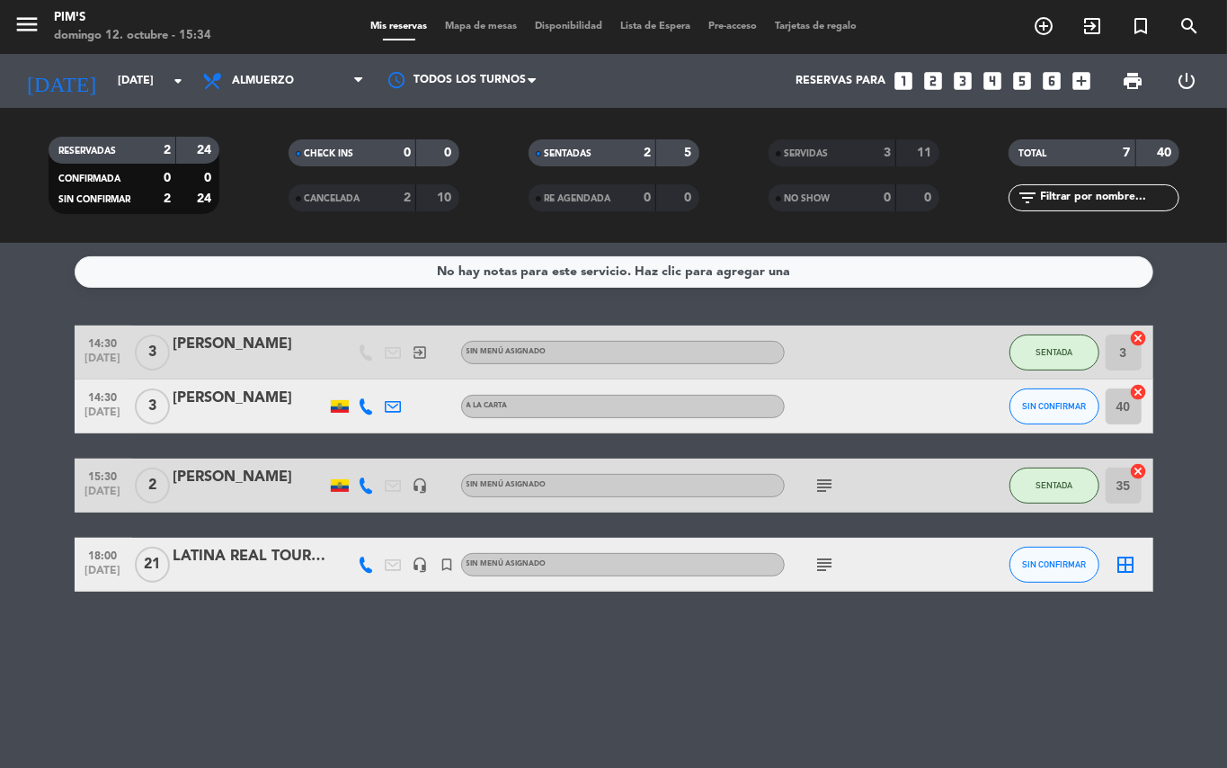 This screenshot has height=768, width=1227. I want to click on strong: 11, so click(926, 153).